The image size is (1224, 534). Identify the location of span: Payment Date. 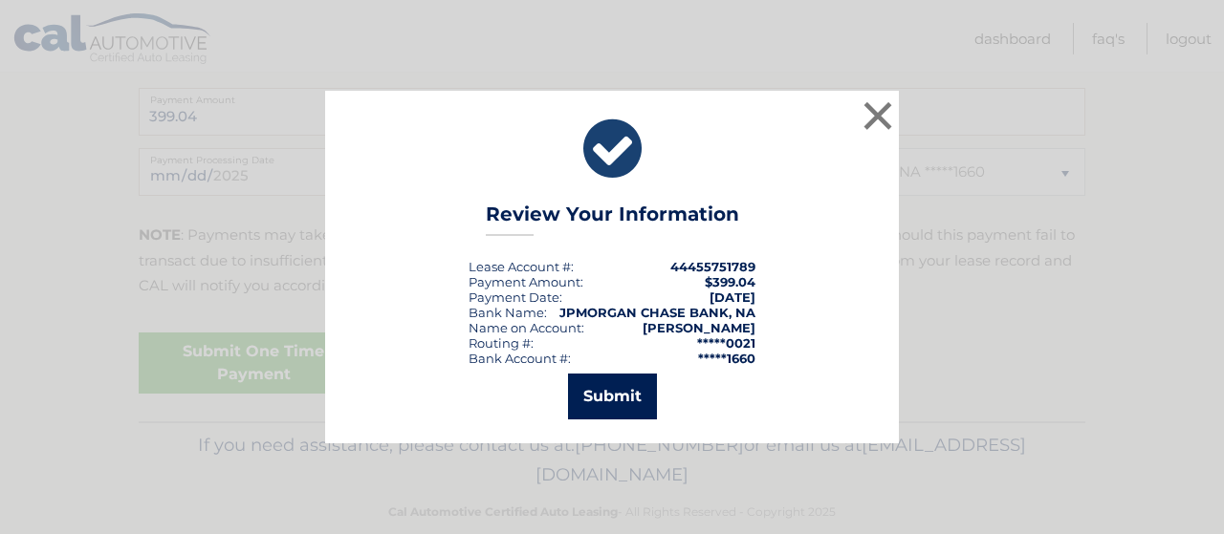
(513, 297).